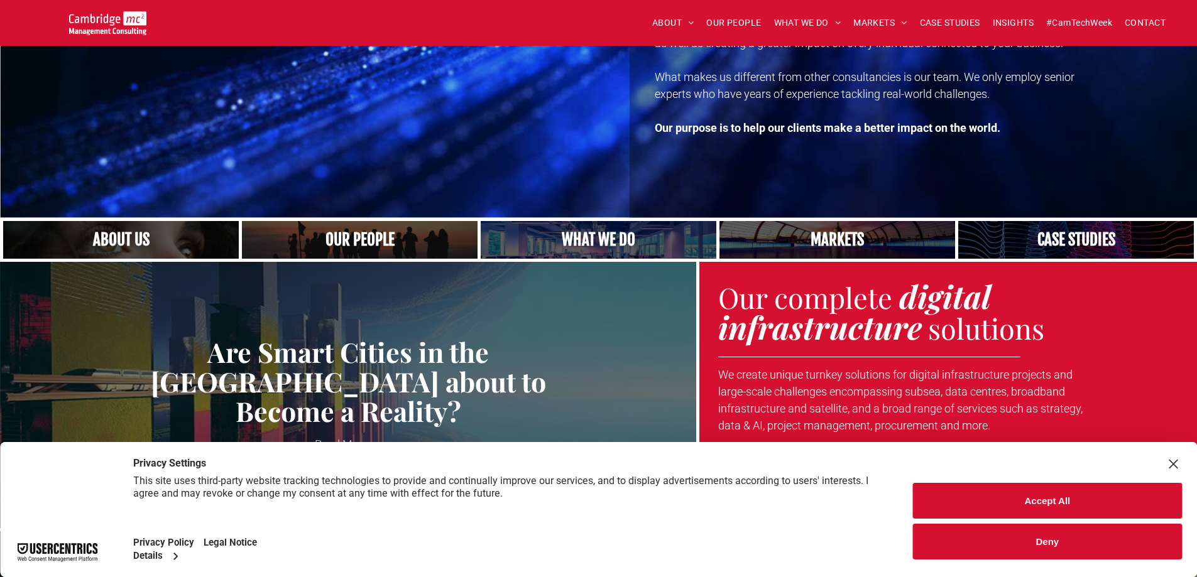  Describe the element at coordinates (121, 240) in the screenshot. I see `a: Close up of woman's face, centered on her eyes` at that location.